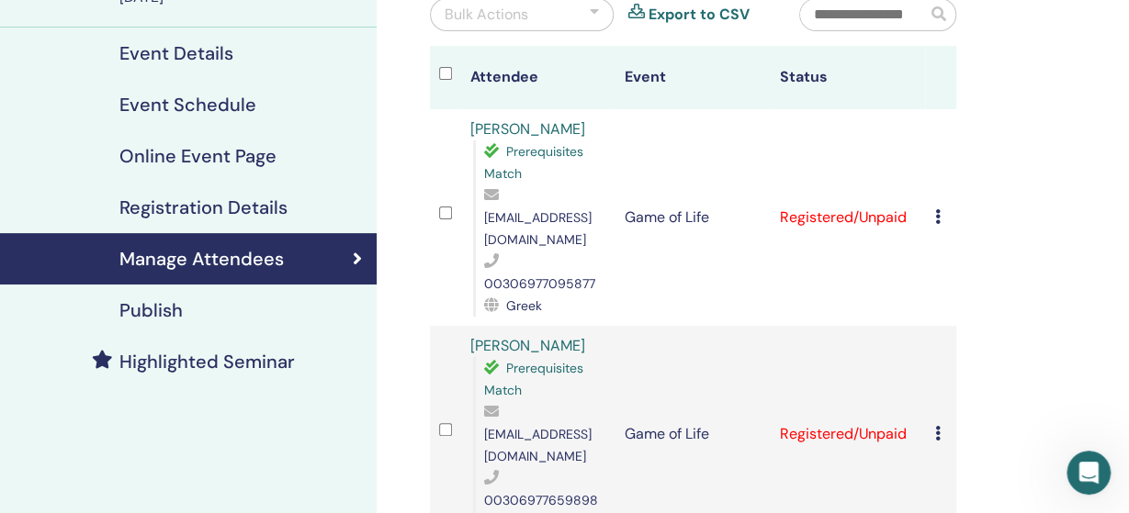  Describe the element at coordinates (207, 362) in the screenshot. I see `h4: Highlighted Seminar` at that location.